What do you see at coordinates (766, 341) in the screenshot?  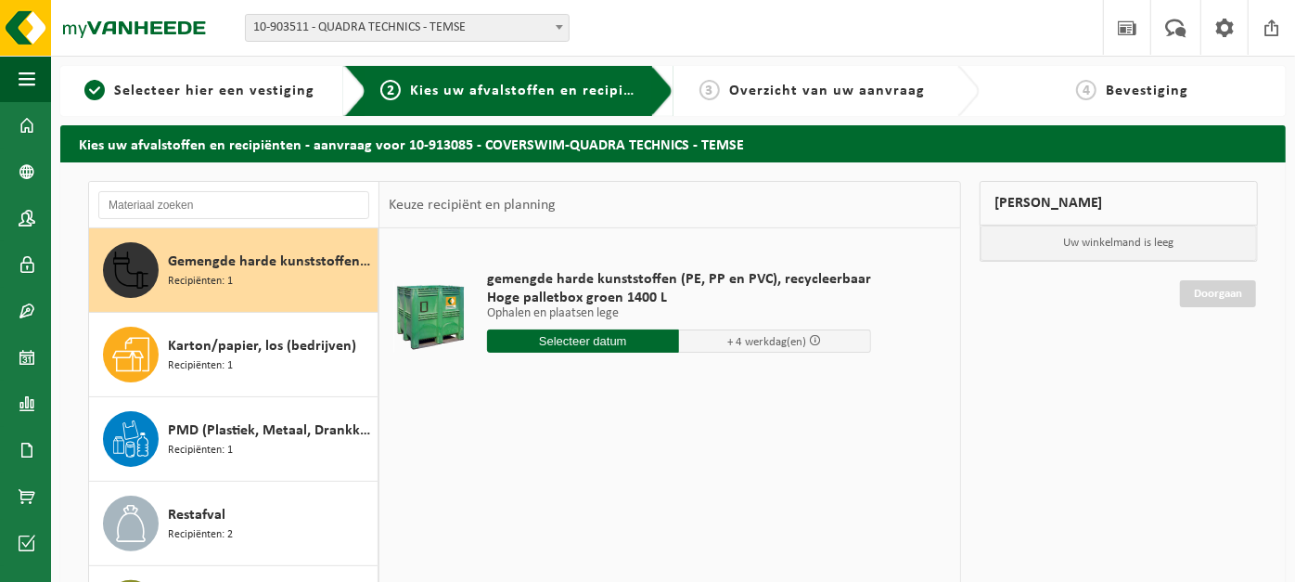 I see `span: + 4 werkdag(en)` at bounding box center [766, 341].